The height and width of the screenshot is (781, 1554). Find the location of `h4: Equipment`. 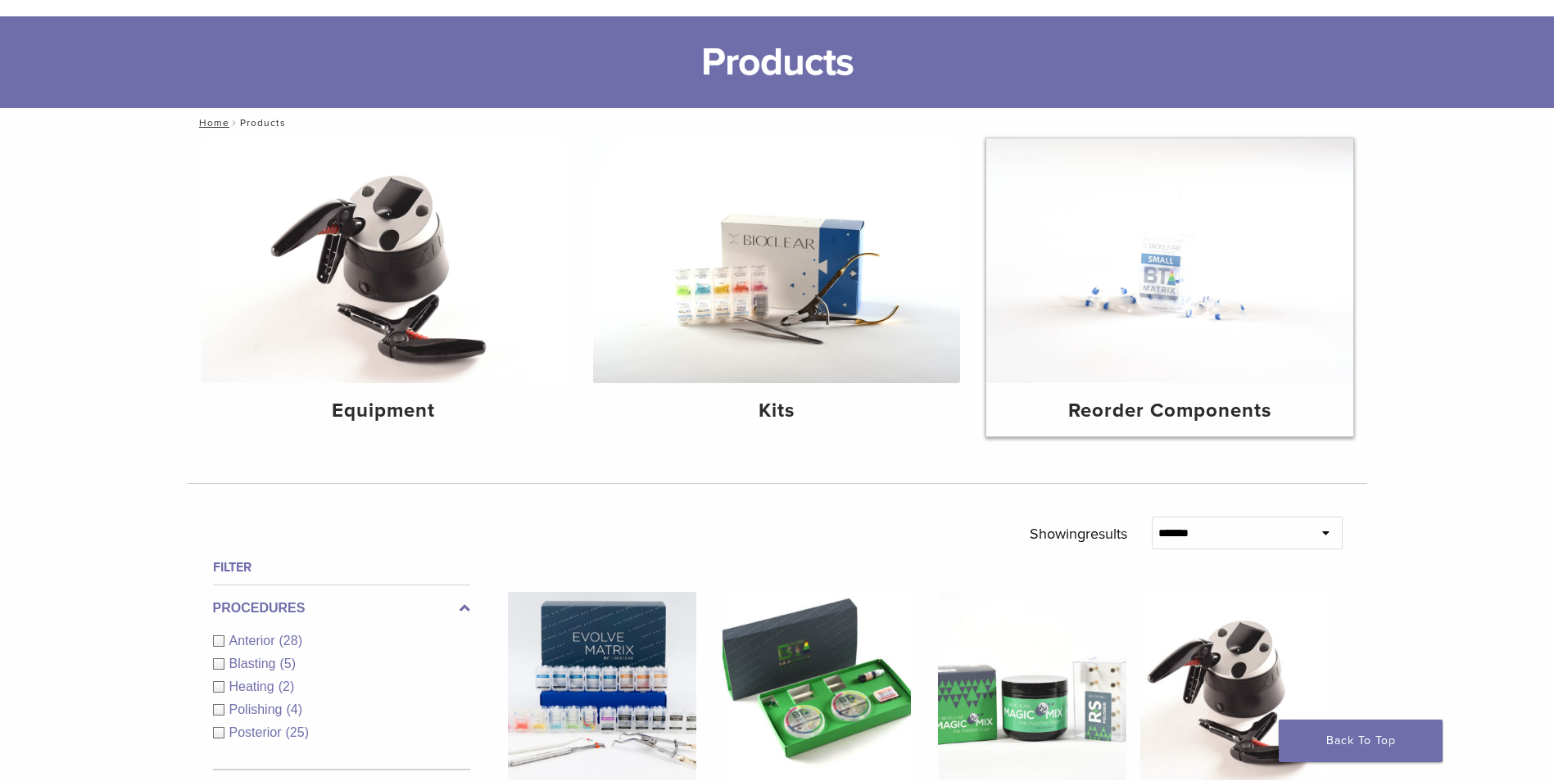

h4: Equipment is located at coordinates (384, 411).